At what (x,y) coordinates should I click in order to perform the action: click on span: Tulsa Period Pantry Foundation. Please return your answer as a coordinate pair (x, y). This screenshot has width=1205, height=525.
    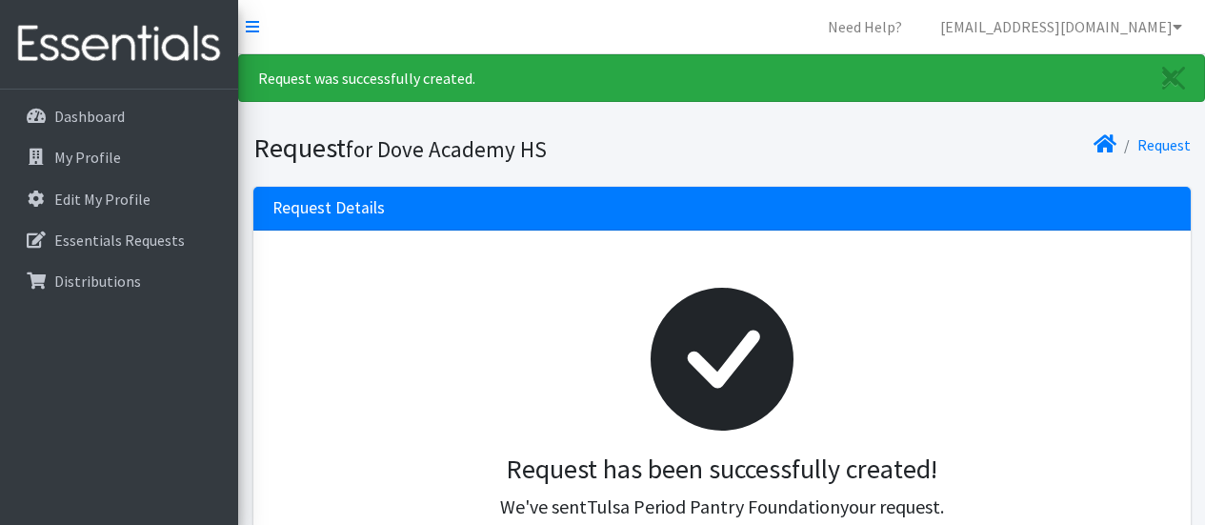
    Looking at the image, I should click on (713, 506).